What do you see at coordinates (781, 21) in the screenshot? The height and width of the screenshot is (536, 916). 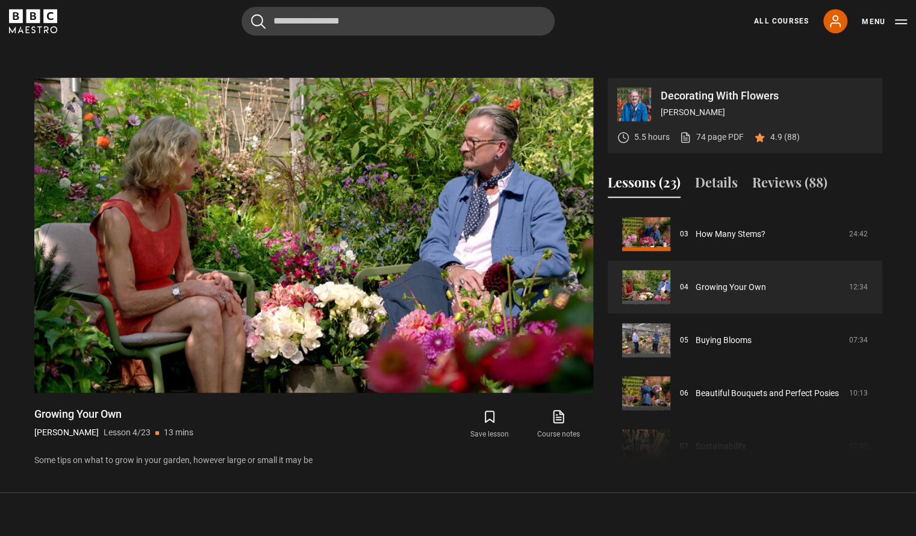 I see `a: All Courses` at bounding box center [781, 21].